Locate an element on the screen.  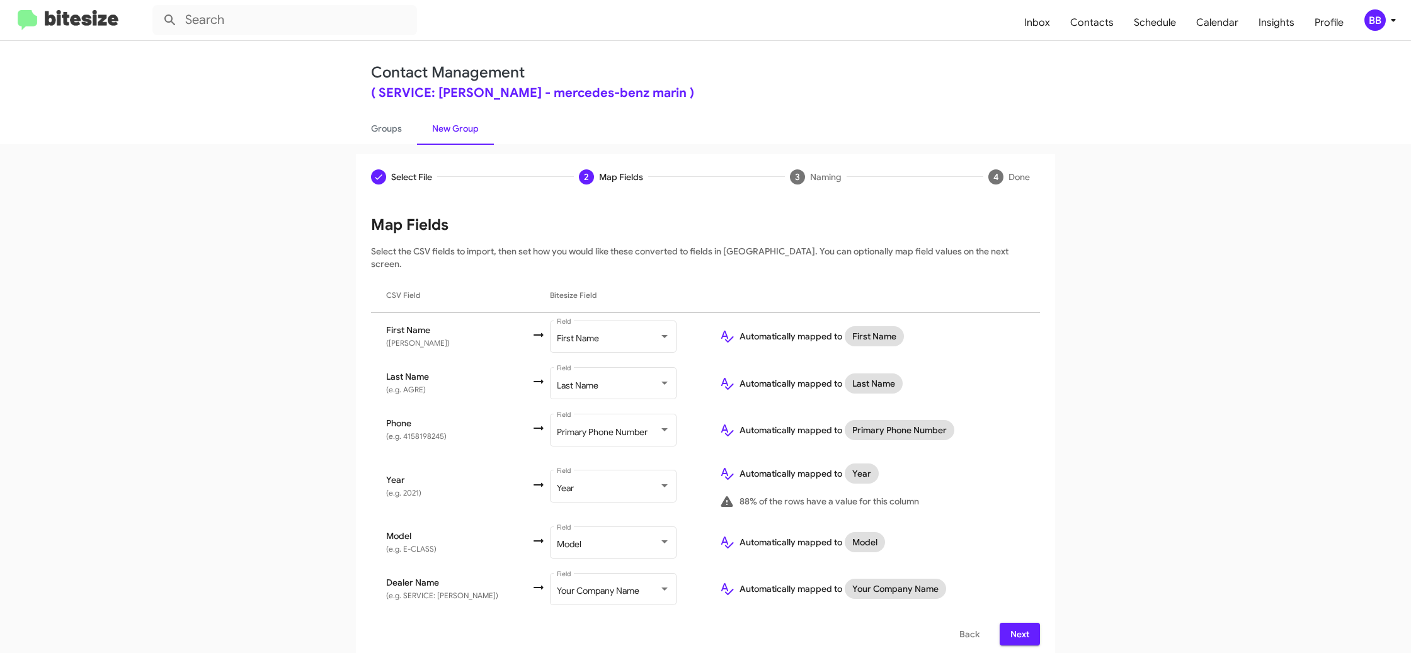
a: New Group is located at coordinates (455, 129).